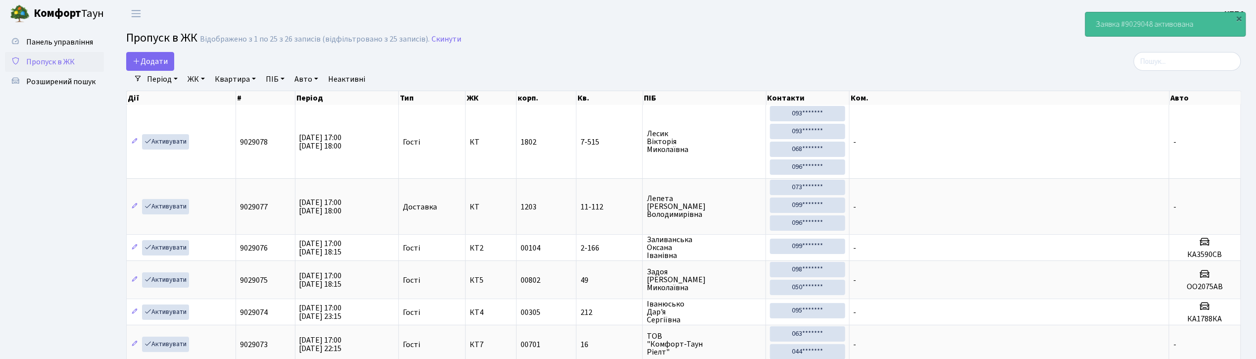 The image size is (1256, 359). What do you see at coordinates (136, 13) in the screenshot?
I see `button: Переключити навігацію` at bounding box center [136, 13].